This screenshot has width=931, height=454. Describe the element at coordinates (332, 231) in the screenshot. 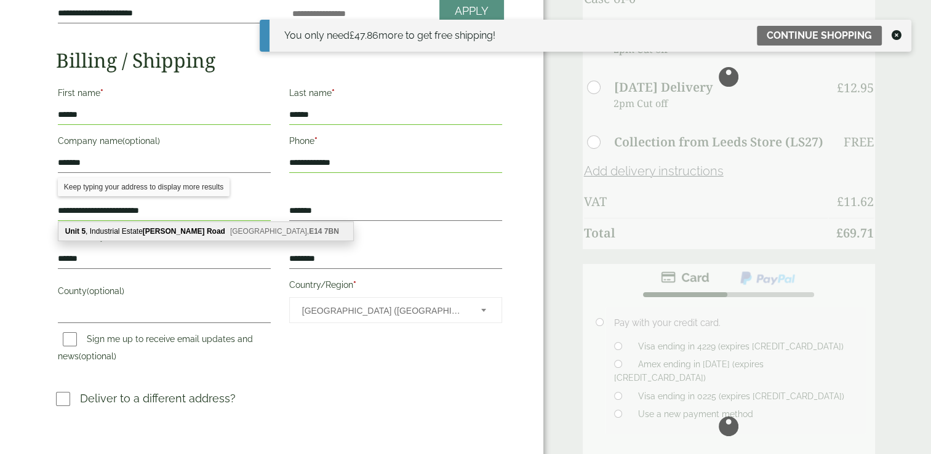

I see `b: 7BN` at that location.